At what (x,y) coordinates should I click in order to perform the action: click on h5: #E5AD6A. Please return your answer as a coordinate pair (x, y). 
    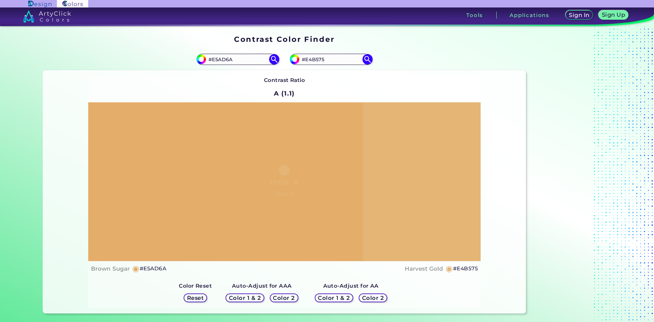
    Looking at the image, I should click on (153, 269).